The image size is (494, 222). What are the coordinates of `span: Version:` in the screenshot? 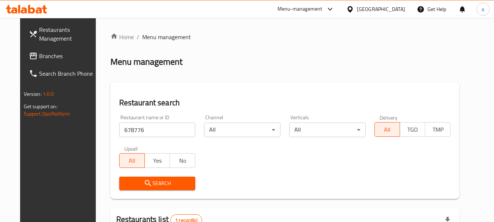 It's located at (33, 94).